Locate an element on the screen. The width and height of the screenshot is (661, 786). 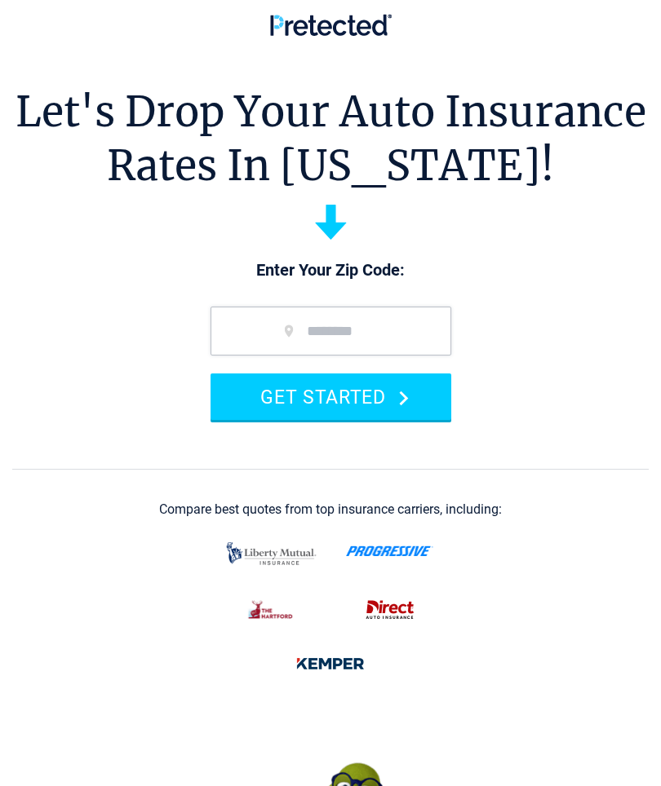
img: kemper is located at coordinates (330, 664).